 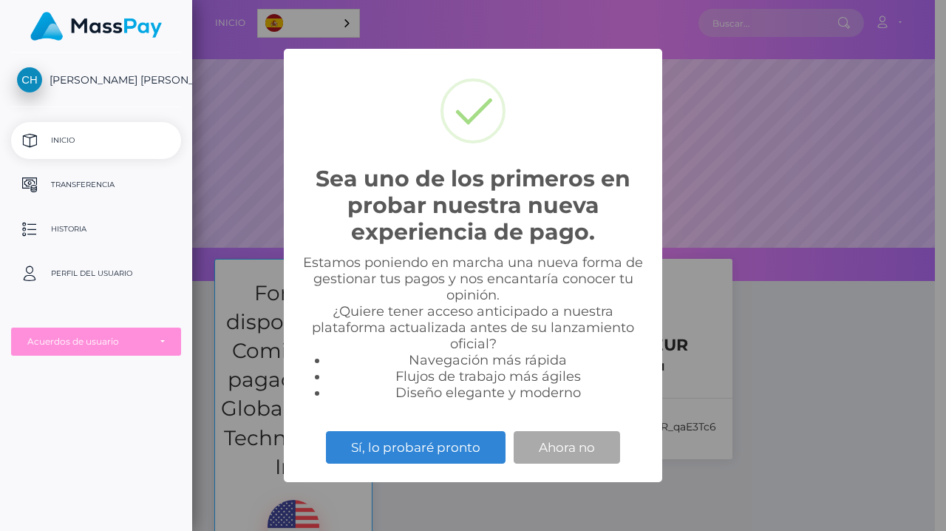 I want to click on p: Perfil del usuario, so click(x=96, y=273).